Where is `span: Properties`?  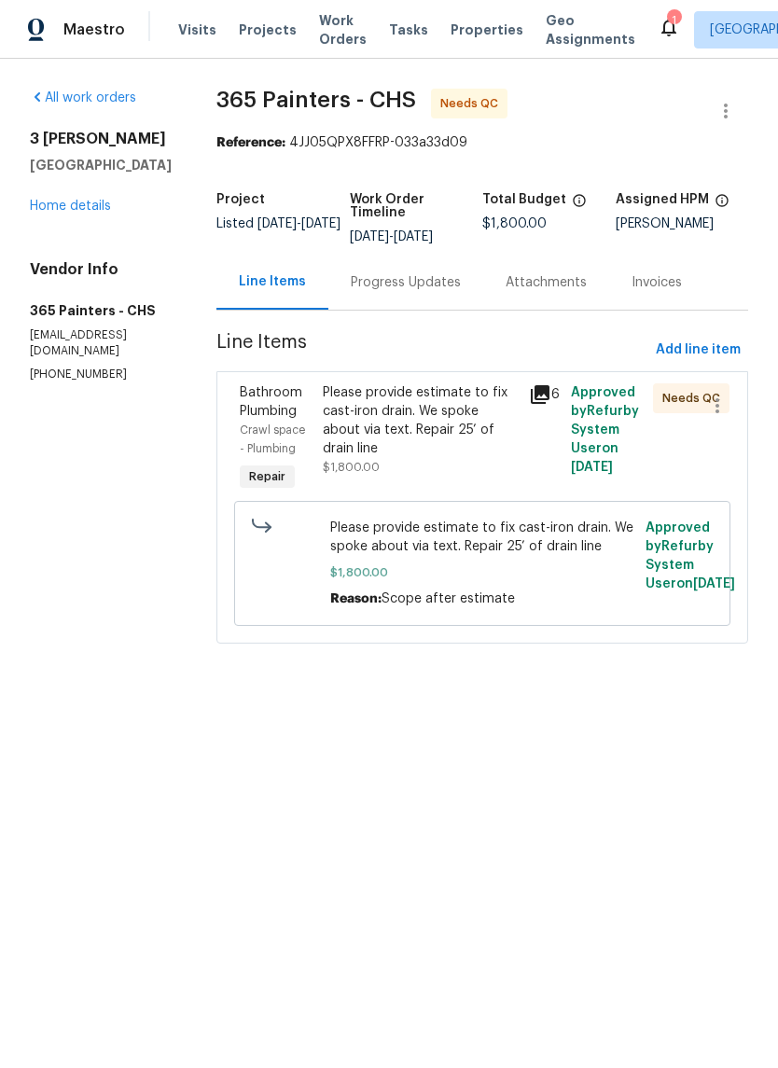
span: Properties is located at coordinates (487, 30).